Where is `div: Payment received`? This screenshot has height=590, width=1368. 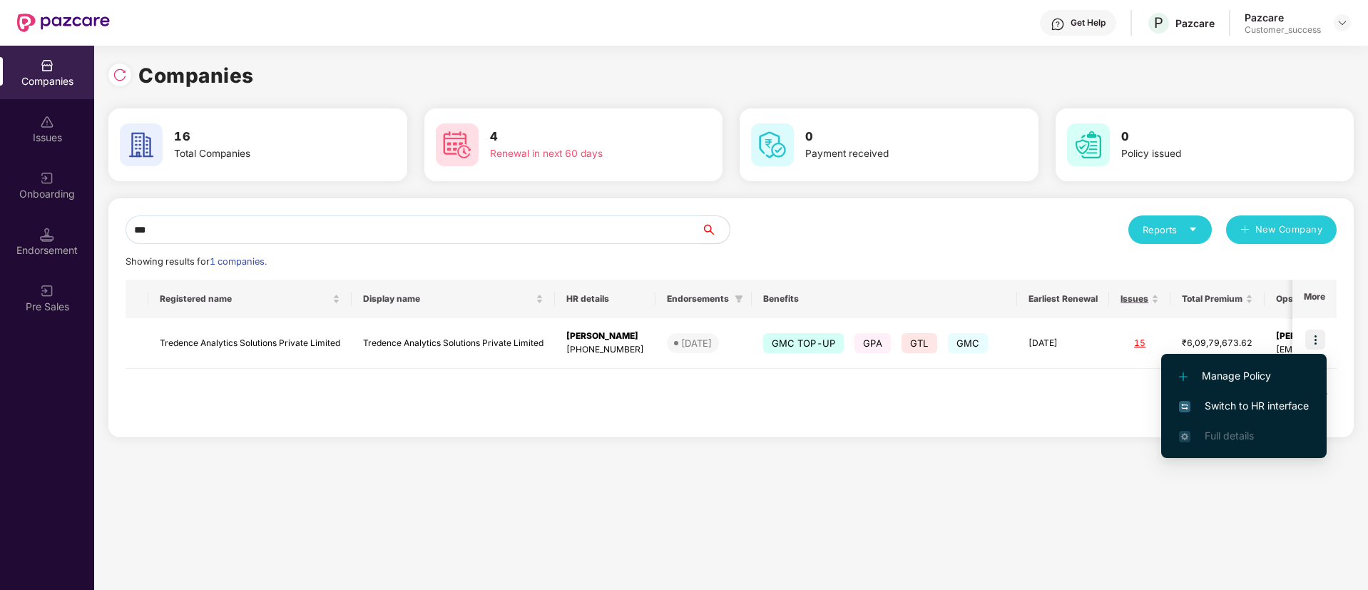
div: Payment received is located at coordinates (895, 154).